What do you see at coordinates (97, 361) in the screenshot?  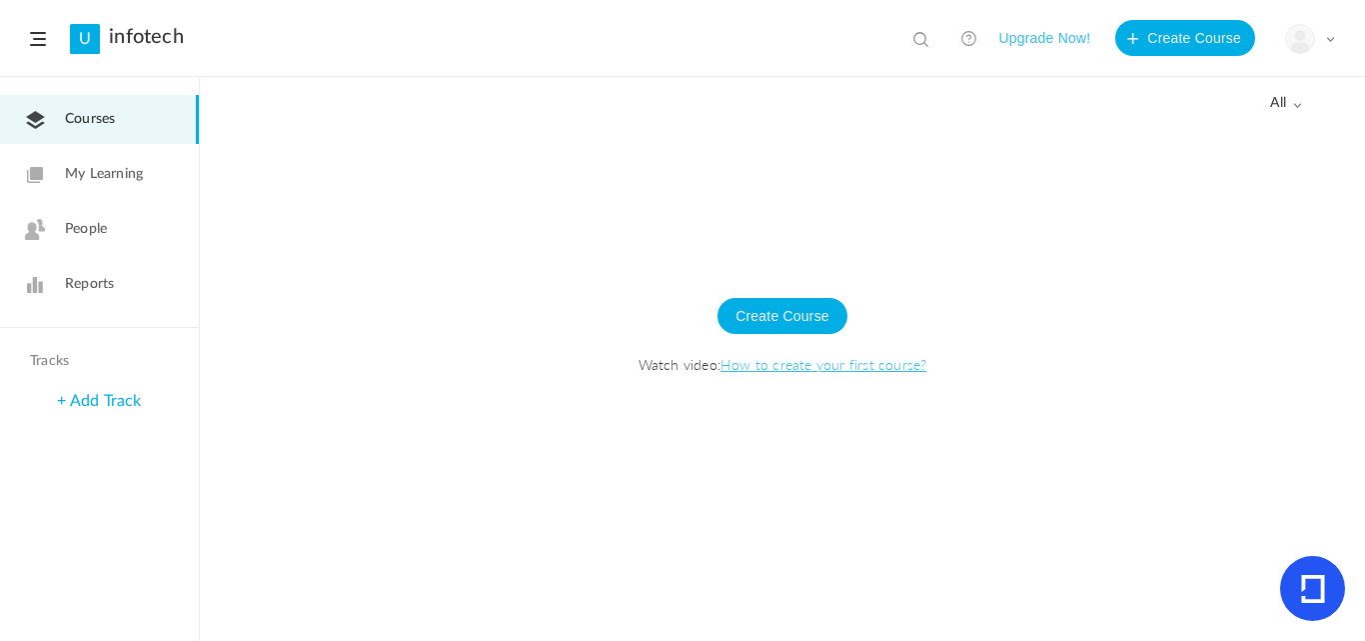 I see `h4: Tracks` at bounding box center [97, 361].